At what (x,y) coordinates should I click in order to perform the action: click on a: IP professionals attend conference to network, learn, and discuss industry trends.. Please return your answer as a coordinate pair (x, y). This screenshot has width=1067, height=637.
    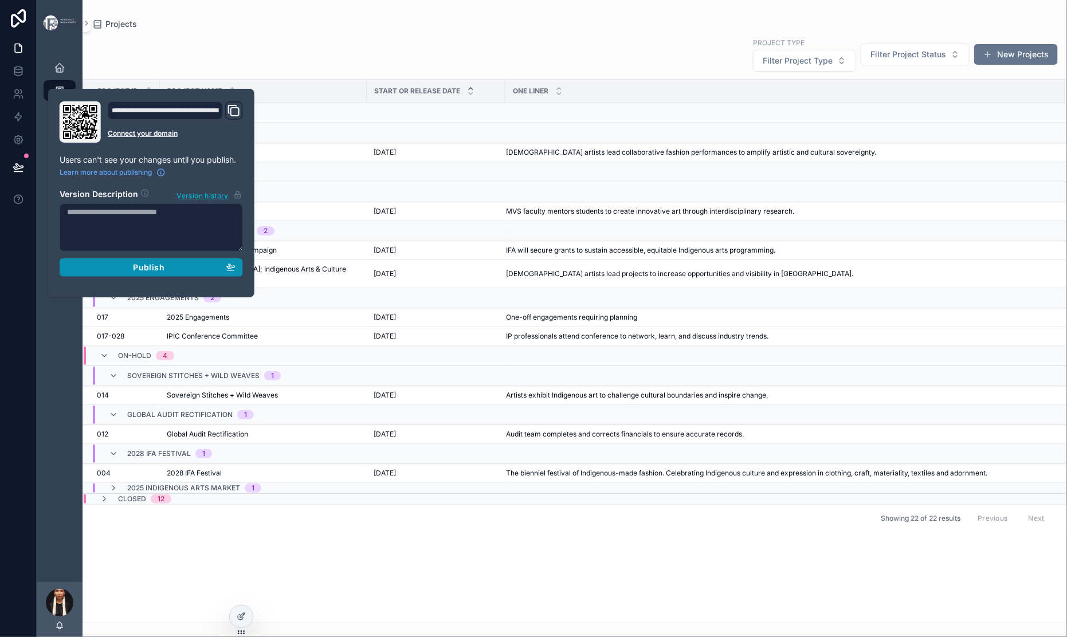
    Looking at the image, I should click on (779, 337).